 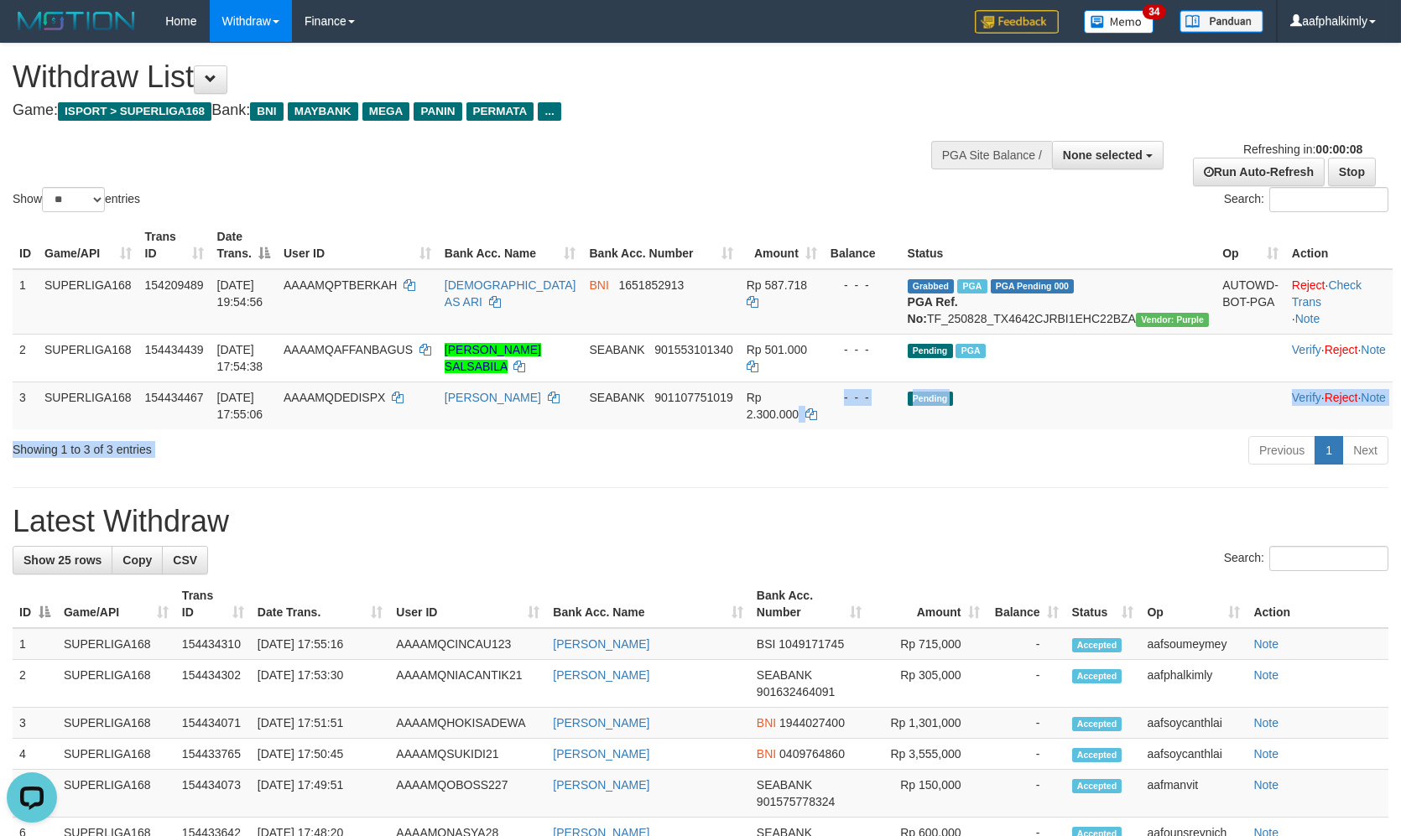 What do you see at coordinates (213, 793) in the screenshot?
I see `td: 154434073` at bounding box center [213, 793].